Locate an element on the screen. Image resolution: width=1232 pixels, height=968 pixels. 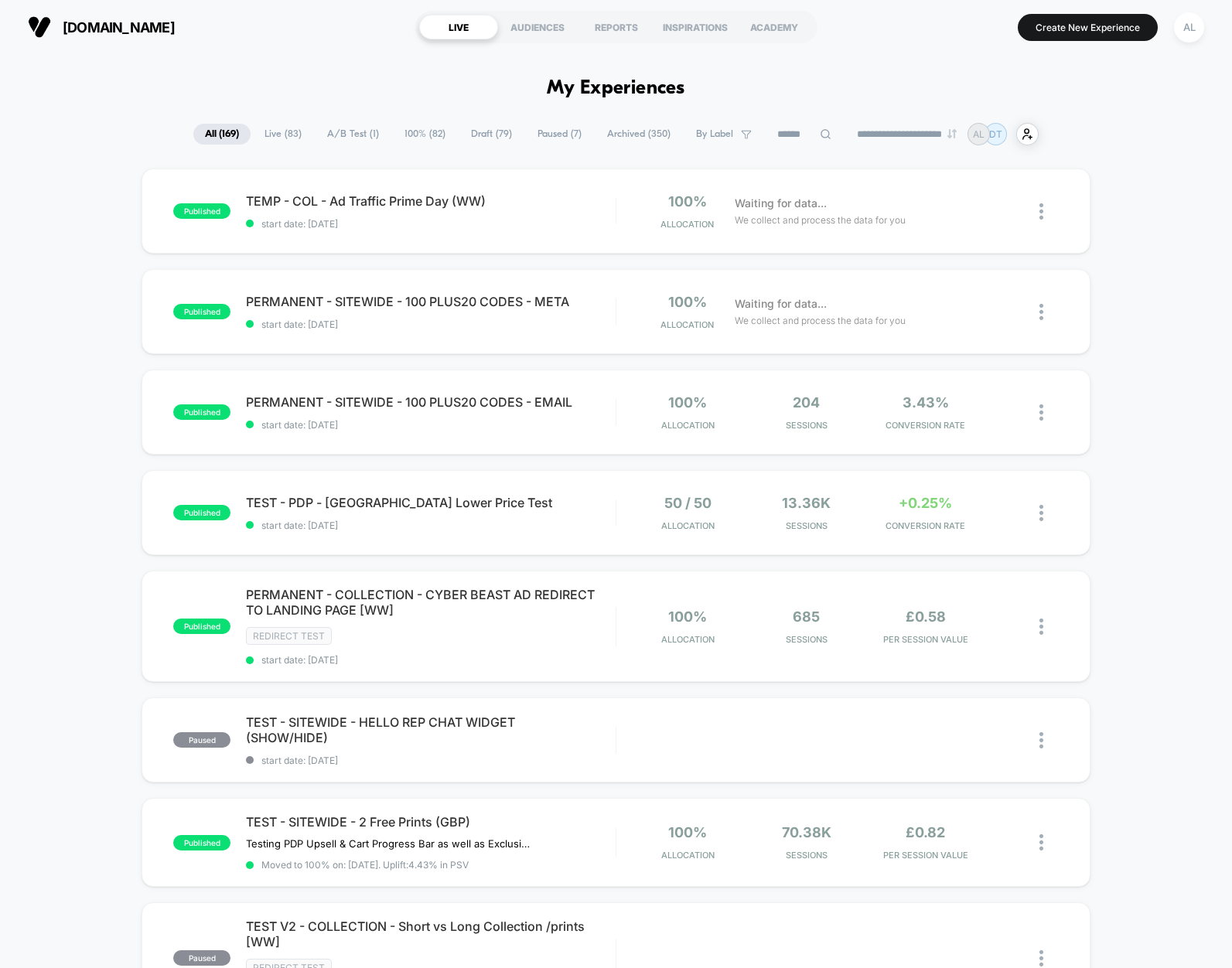
span: TEST - SITEWIDE - HELLO REP CHAT WIDGET (SHOW/HIDE) is located at coordinates (431, 730).